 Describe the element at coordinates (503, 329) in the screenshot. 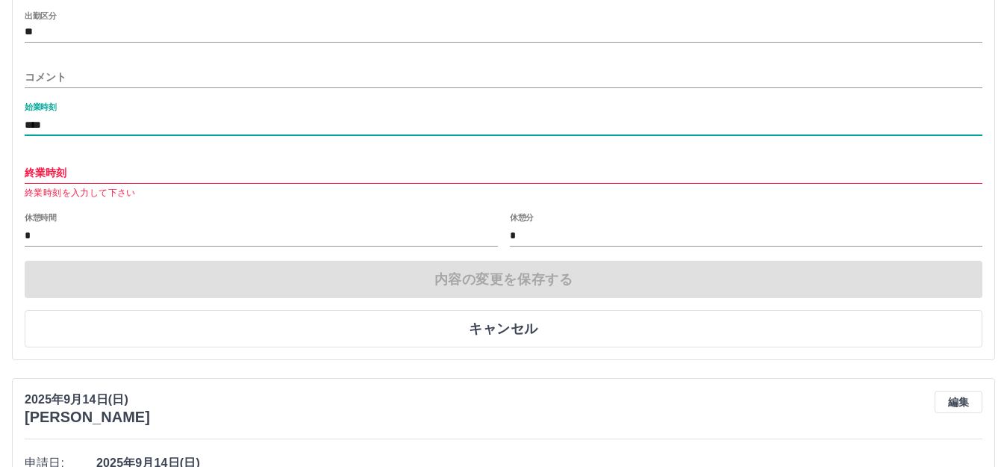

I see `button: キャンセル` at that location.